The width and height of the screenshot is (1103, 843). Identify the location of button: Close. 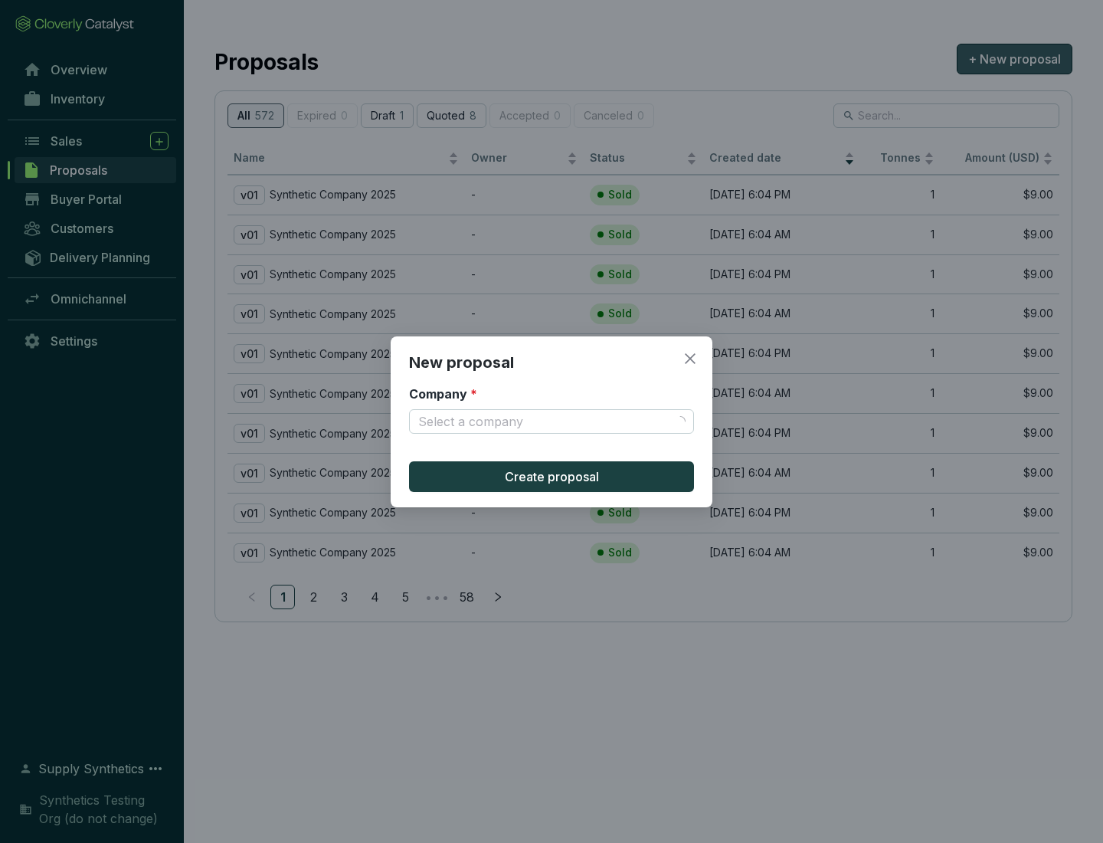
(690, 359).